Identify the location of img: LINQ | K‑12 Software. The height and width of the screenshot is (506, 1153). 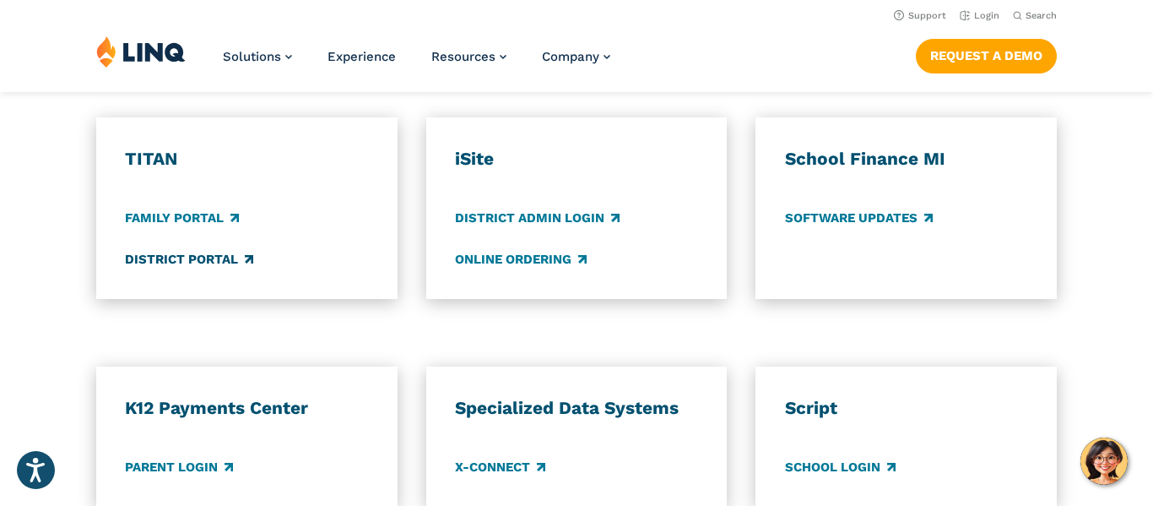
(141, 52).